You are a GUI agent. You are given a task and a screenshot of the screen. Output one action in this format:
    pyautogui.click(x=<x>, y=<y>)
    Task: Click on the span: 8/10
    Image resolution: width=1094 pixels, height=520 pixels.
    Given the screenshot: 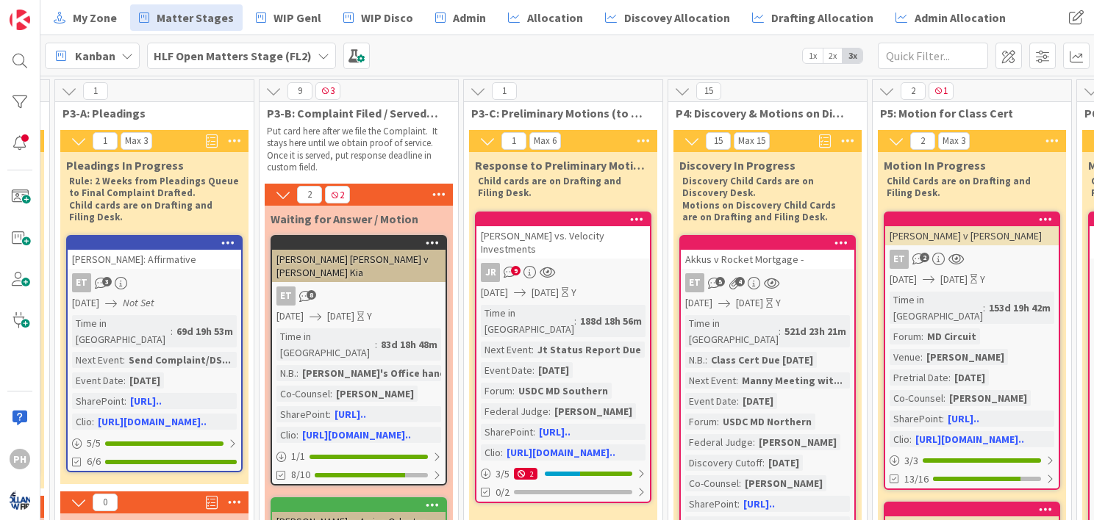 What is the action you would take?
    pyautogui.click(x=301, y=475)
    